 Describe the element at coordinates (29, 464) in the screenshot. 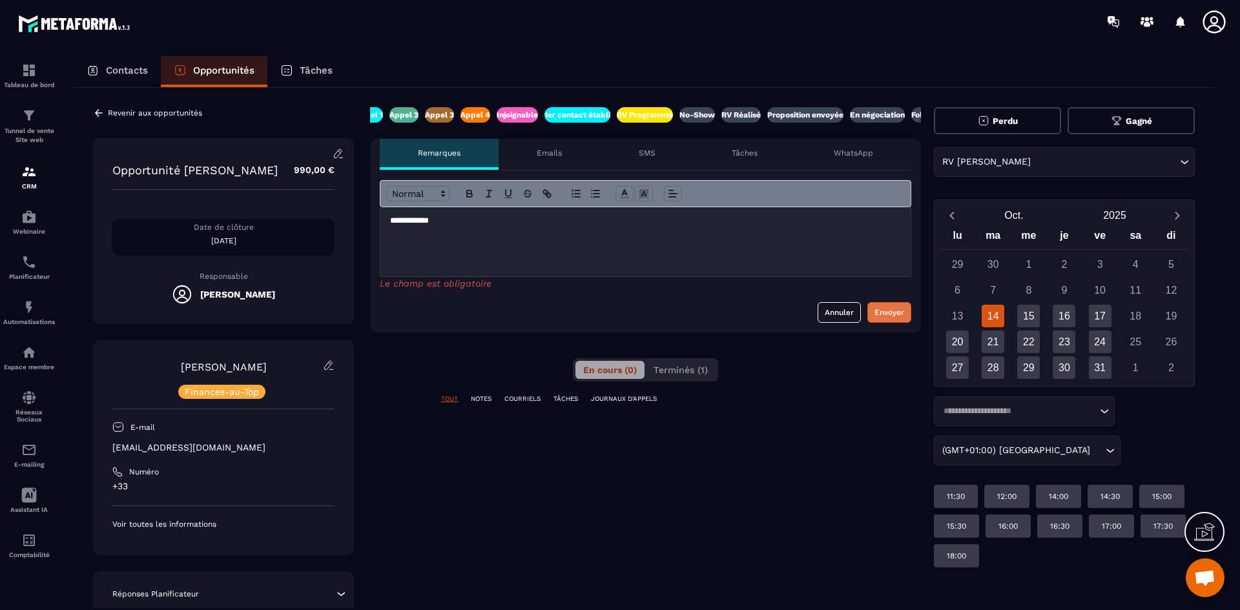

I see `p: E-mailing` at that location.